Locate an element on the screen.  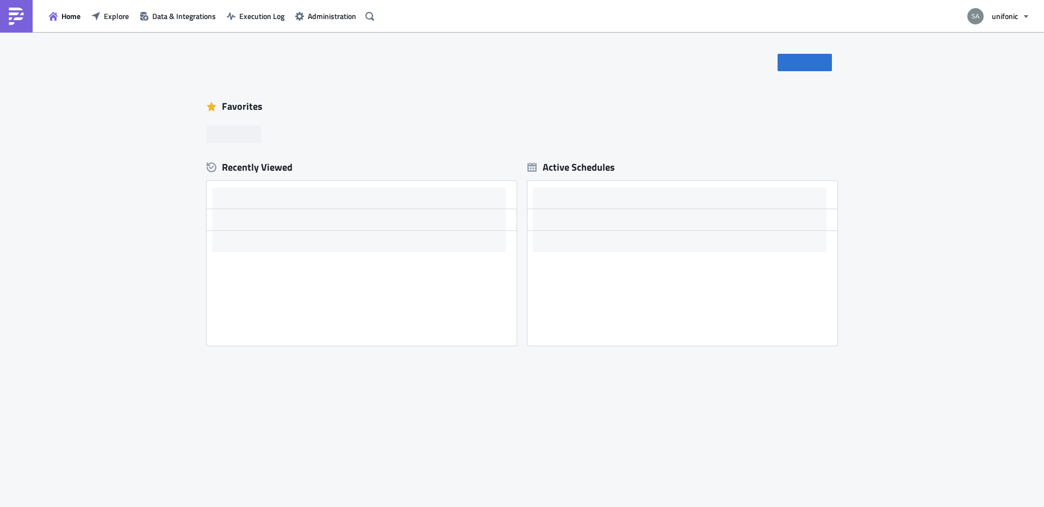
button: Execution Log is located at coordinates (256, 16).